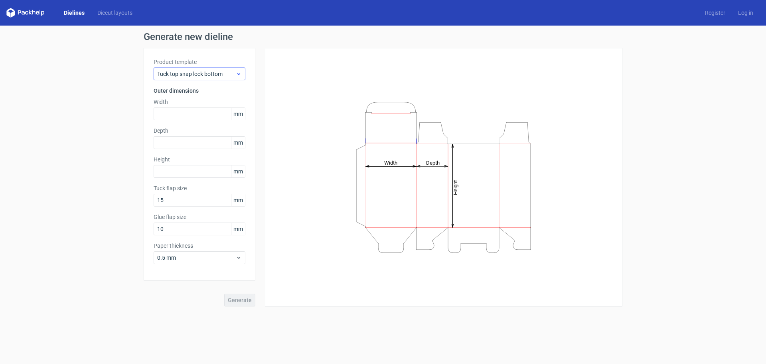  Describe the element at coordinates (200, 91) in the screenshot. I see `h3: Outer dimensions` at that location.